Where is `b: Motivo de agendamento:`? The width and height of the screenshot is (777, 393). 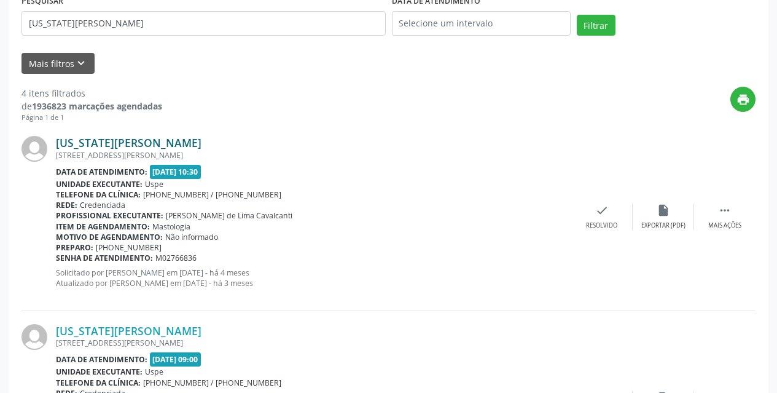 b: Motivo de agendamento: is located at coordinates (109, 237).